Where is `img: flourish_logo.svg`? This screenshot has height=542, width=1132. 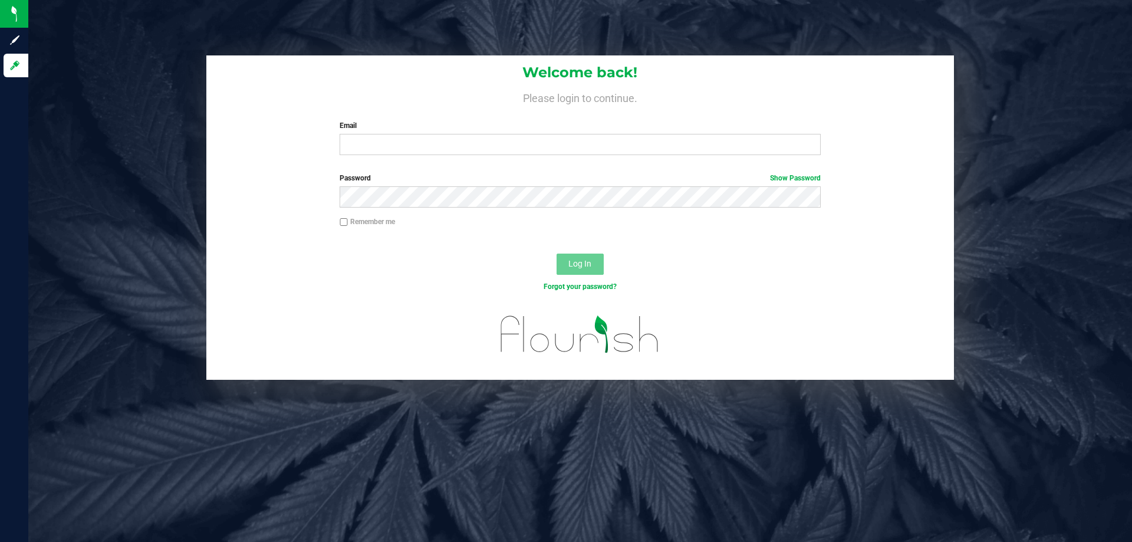 img: flourish_logo.svg is located at coordinates (580, 334).